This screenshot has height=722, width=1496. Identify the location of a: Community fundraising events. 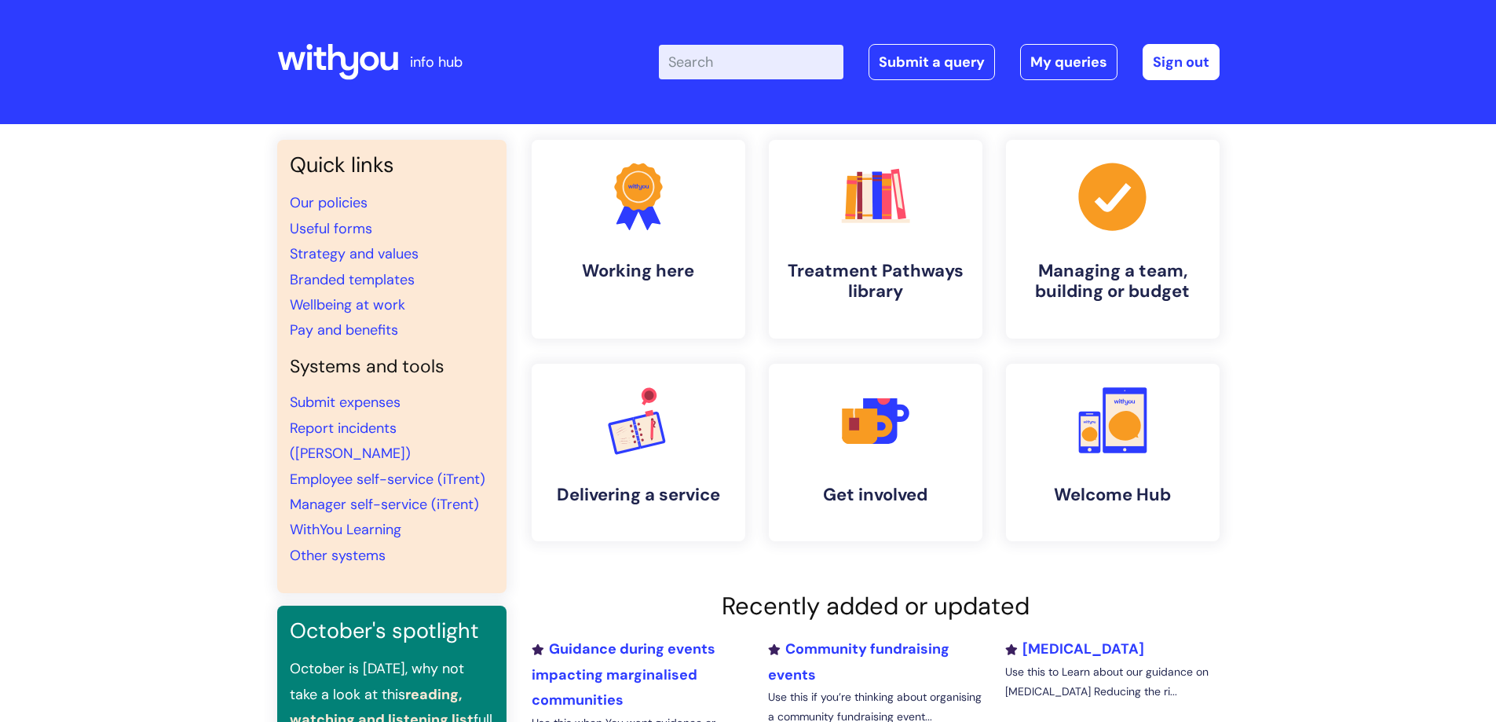
(858, 661).